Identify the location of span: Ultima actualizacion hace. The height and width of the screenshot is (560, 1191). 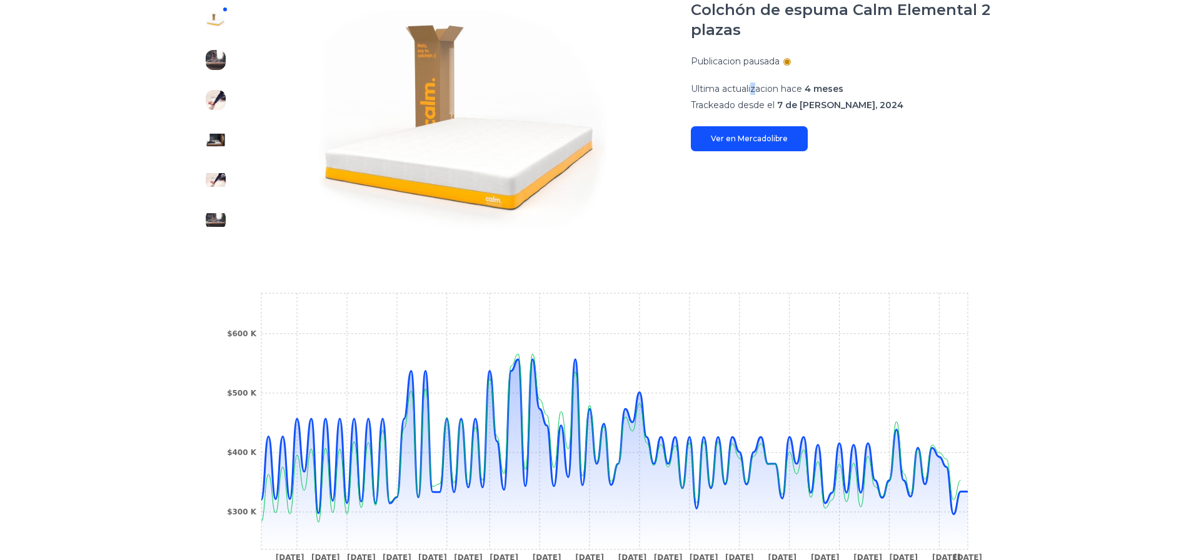
(747, 89).